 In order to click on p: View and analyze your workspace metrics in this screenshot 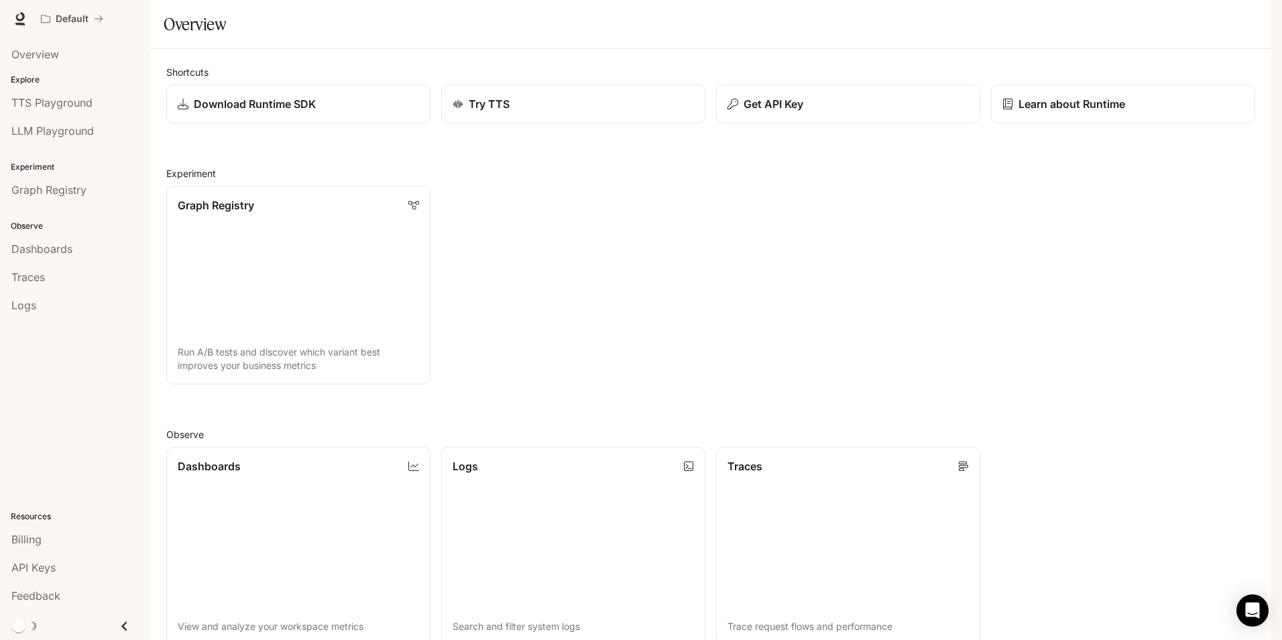, I will do `click(298, 626)`.